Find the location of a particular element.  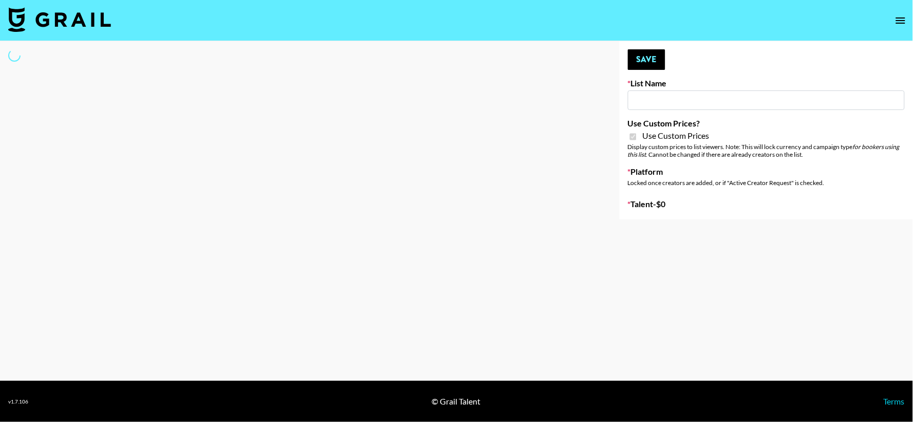

label: List Name is located at coordinates (766, 83).